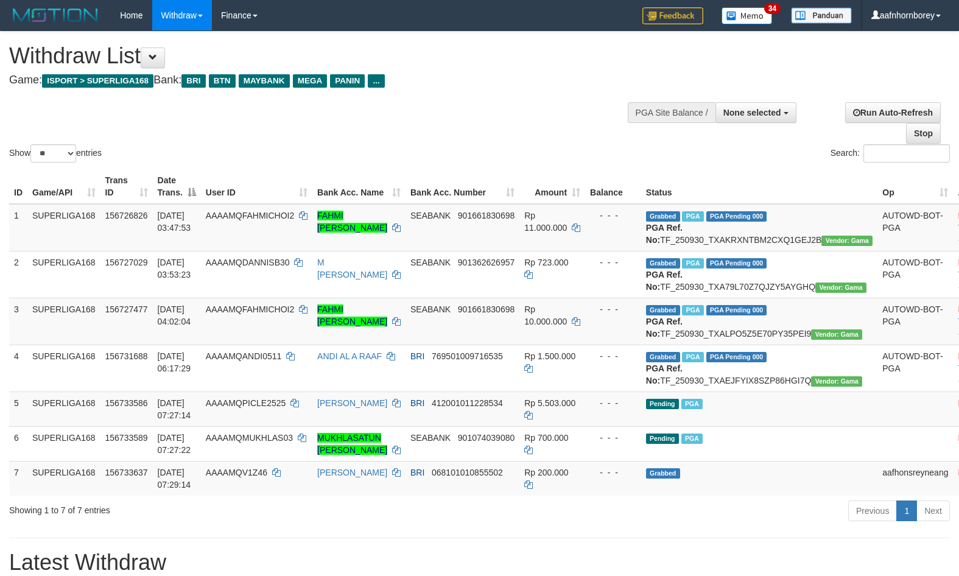 Image resolution: width=959 pixels, height=576 pixels. What do you see at coordinates (127, 186) in the screenshot?
I see `th: Trans ID: activate to sort column ascending` at bounding box center [127, 186].